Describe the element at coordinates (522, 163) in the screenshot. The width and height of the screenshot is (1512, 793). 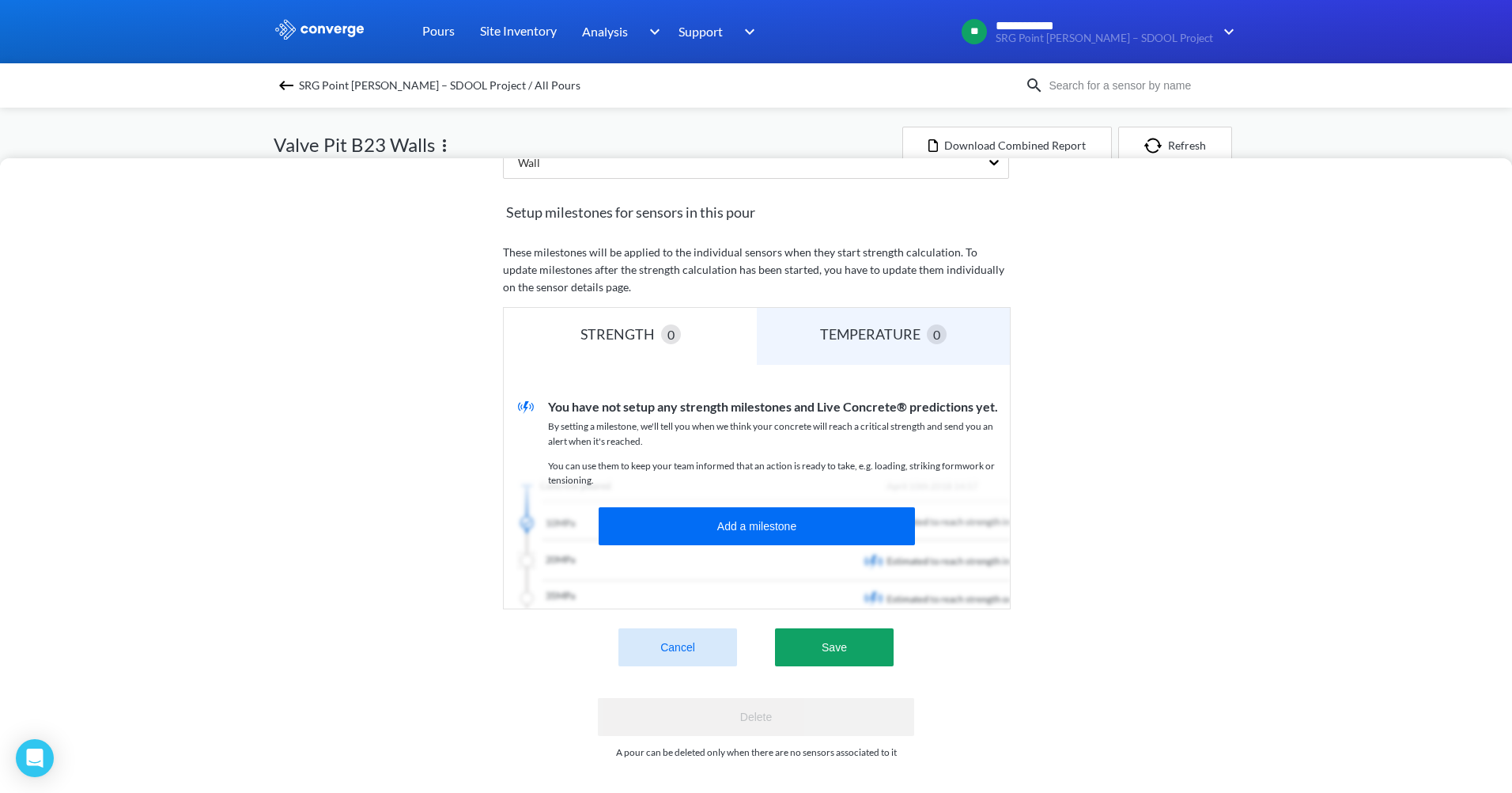
I see `div: Wall` at that location.